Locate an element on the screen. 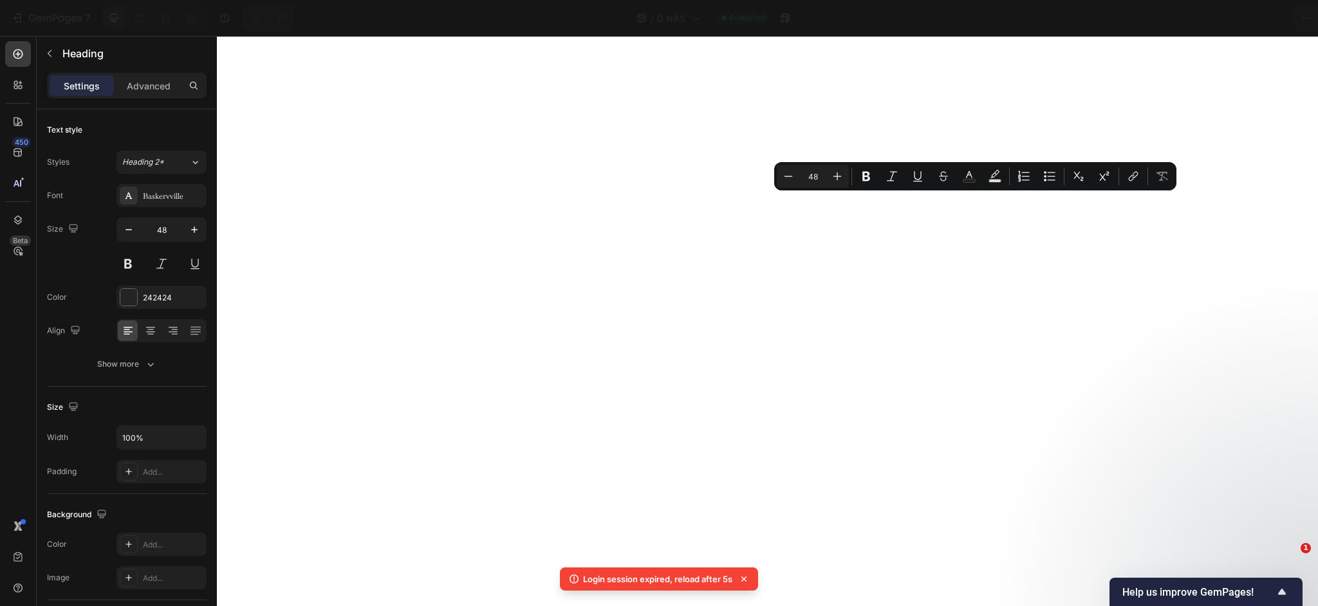 The width and height of the screenshot is (1318, 606). div: Beta is located at coordinates (20, 241).